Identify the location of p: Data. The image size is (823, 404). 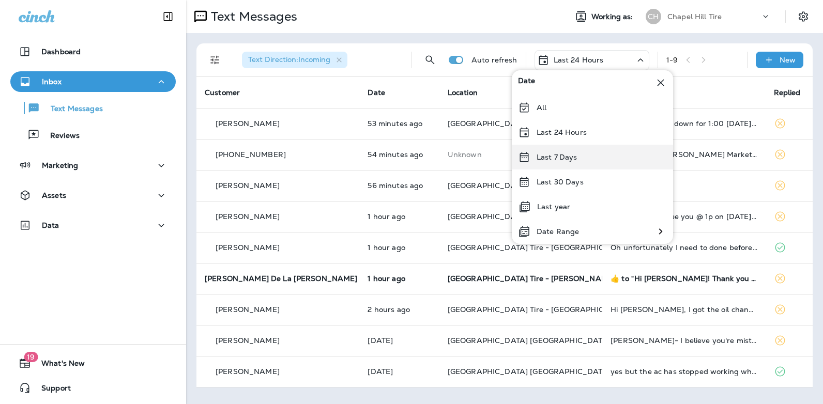
(51, 225).